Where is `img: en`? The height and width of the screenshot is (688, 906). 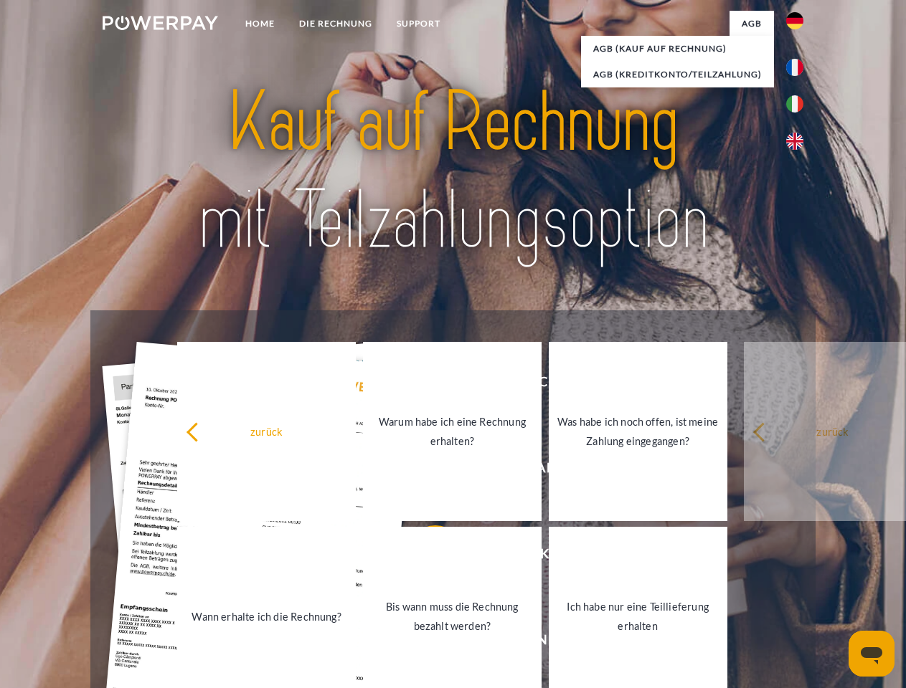 img: en is located at coordinates (794, 141).